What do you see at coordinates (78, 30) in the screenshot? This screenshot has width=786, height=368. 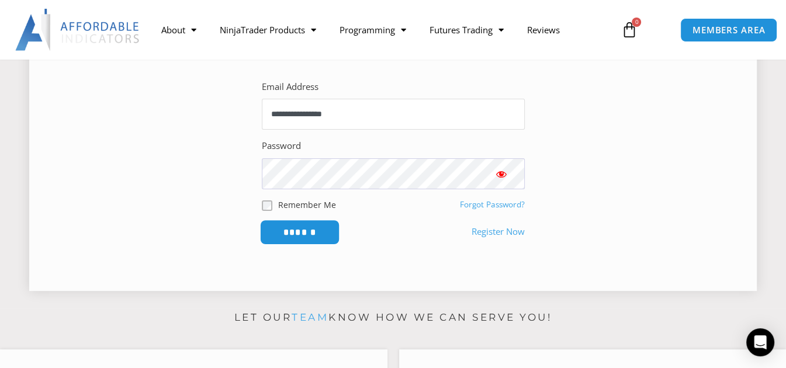 I see `img: LogoAI | Affordable Indicators – NinjaTrader` at bounding box center [78, 30].